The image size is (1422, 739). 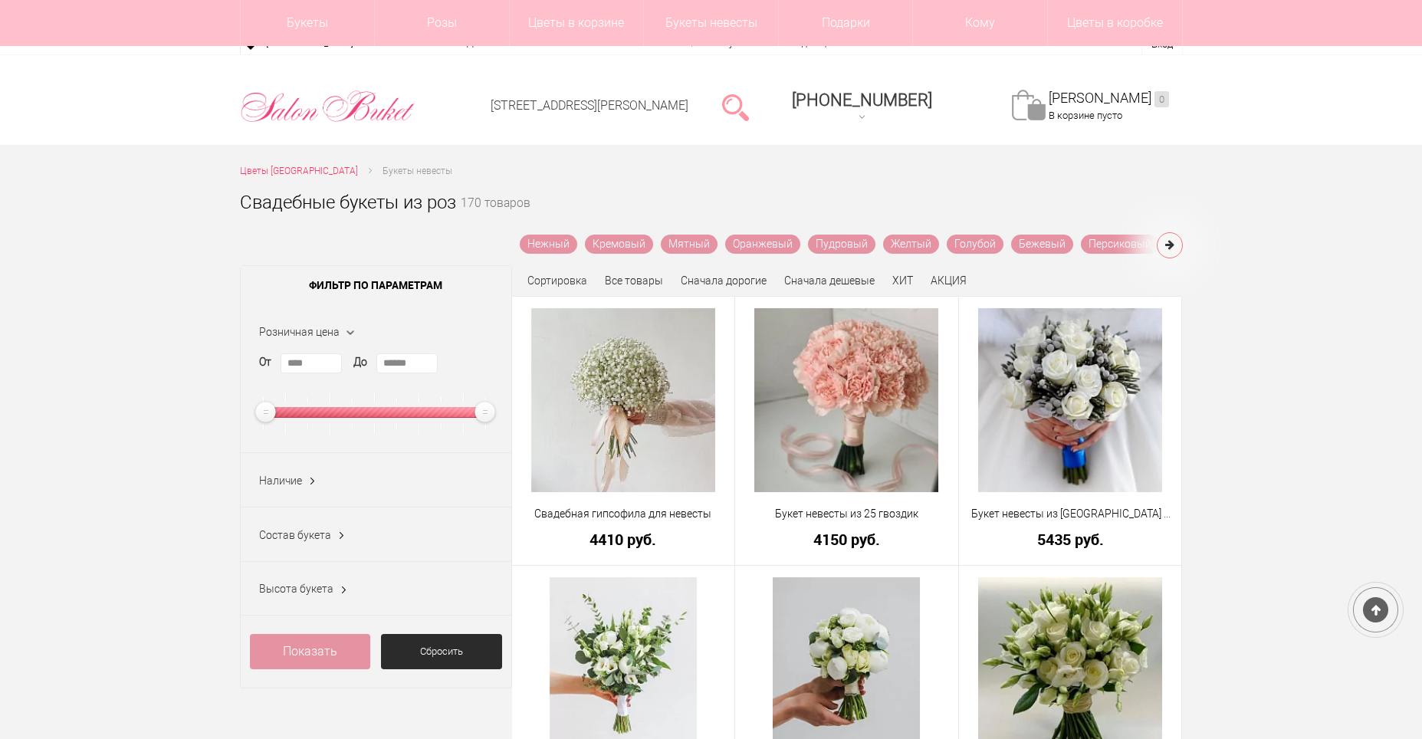 What do you see at coordinates (1086, 115) in the screenshot?
I see `span: В корзине пусто` at bounding box center [1086, 115].